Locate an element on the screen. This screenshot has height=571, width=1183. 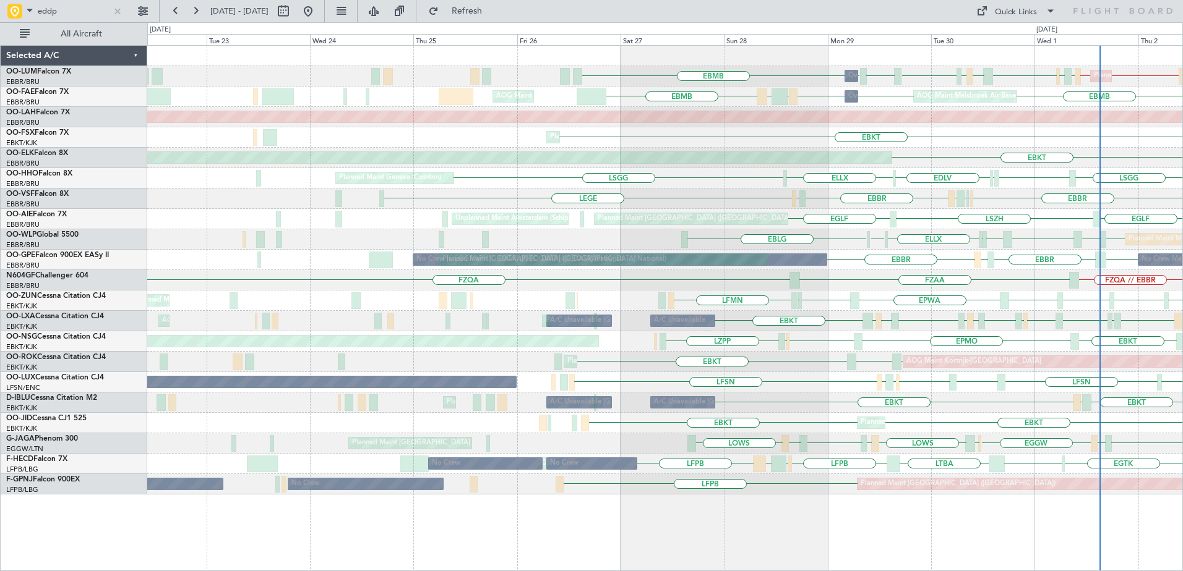
div: A/C Unavailable is located at coordinates (679, 321).